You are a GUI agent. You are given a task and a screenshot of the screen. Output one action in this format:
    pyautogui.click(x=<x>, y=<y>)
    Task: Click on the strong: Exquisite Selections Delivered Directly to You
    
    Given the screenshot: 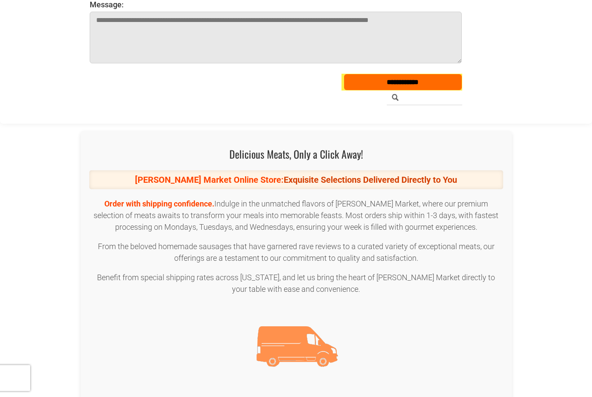 What is the action you would take?
    pyautogui.click(x=371, y=180)
    